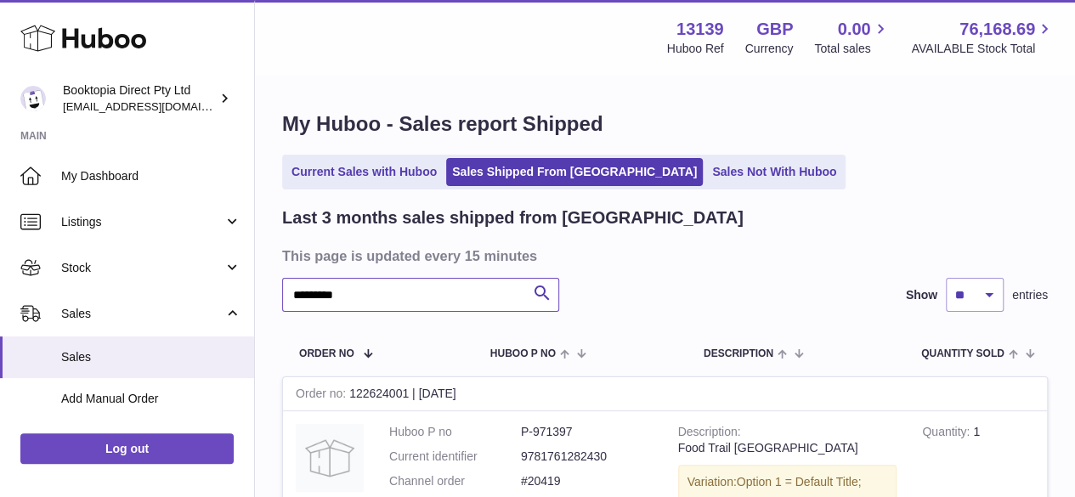 The height and width of the screenshot is (497, 1075). What do you see at coordinates (739, 354) in the screenshot?
I see `span: Description` at bounding box center [739, 354].